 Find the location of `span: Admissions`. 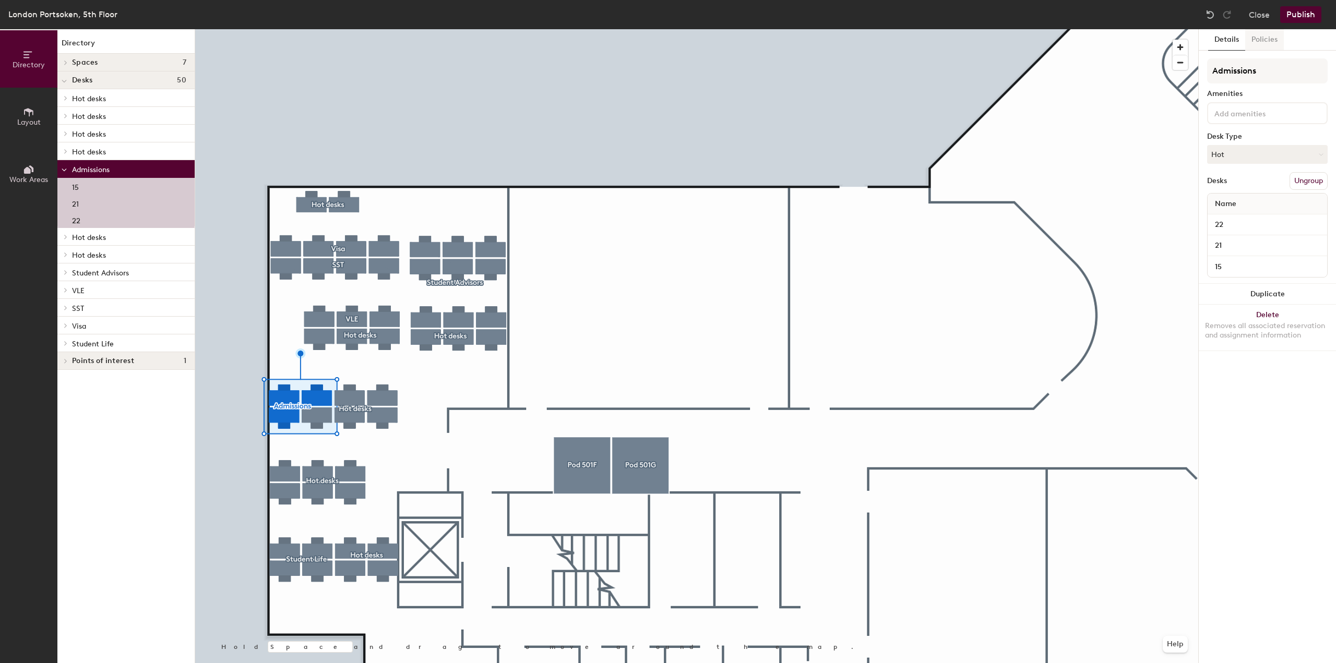

span: Admissions is located at coordinates (91, 170).